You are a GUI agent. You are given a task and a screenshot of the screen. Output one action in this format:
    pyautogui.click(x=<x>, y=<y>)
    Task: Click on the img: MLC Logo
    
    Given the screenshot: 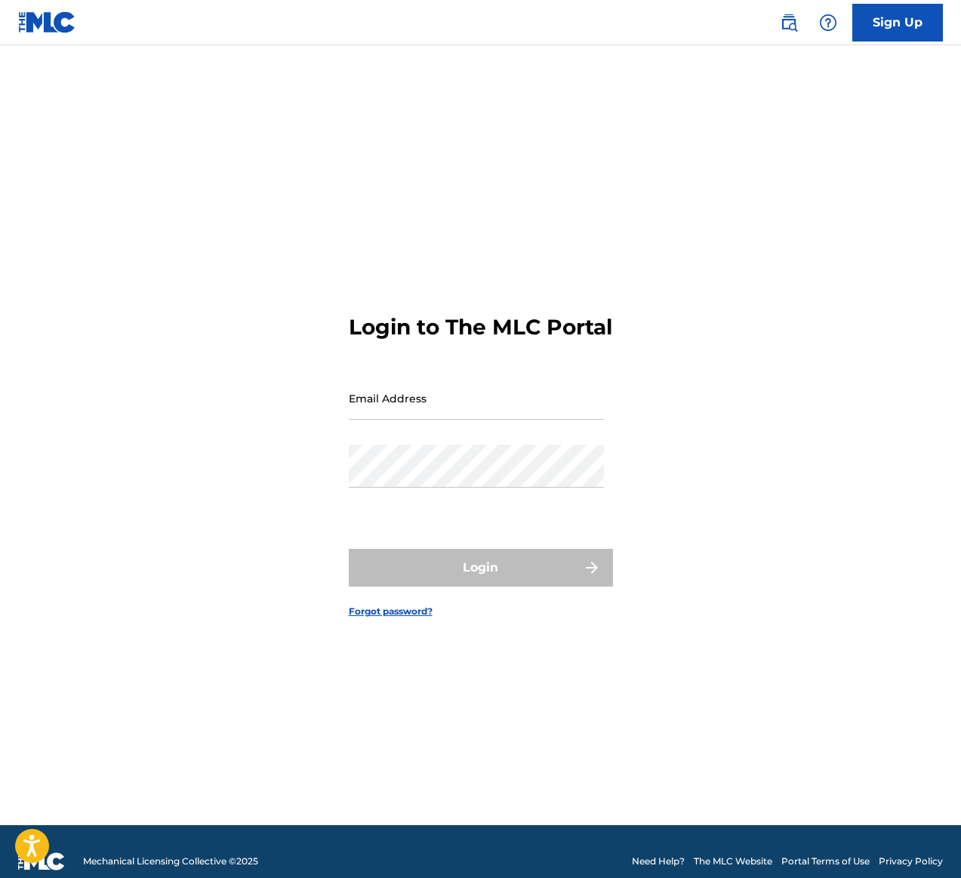 What is the action you would take?
    pyautogui.click(x=47, y=22)
    